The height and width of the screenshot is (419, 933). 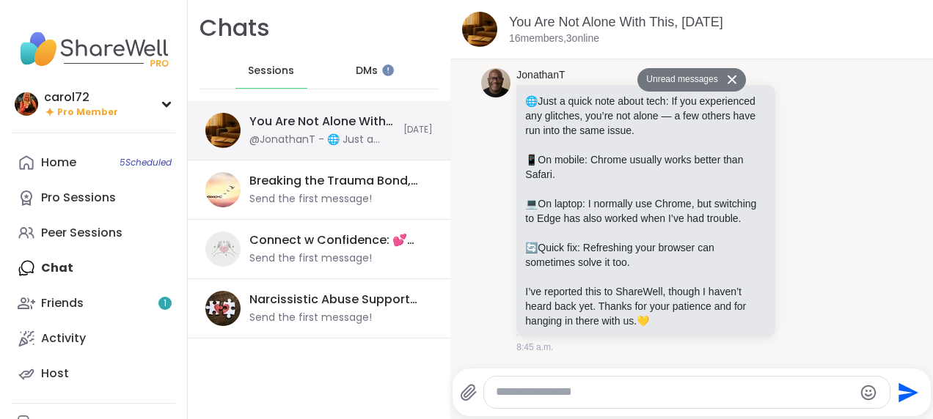 I want to click on a: Peer Sessions, so click(x=93, y=233).